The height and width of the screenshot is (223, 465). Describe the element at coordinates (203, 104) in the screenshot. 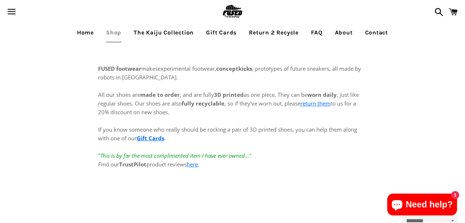

I see `strong: fully recyclable` at that location.